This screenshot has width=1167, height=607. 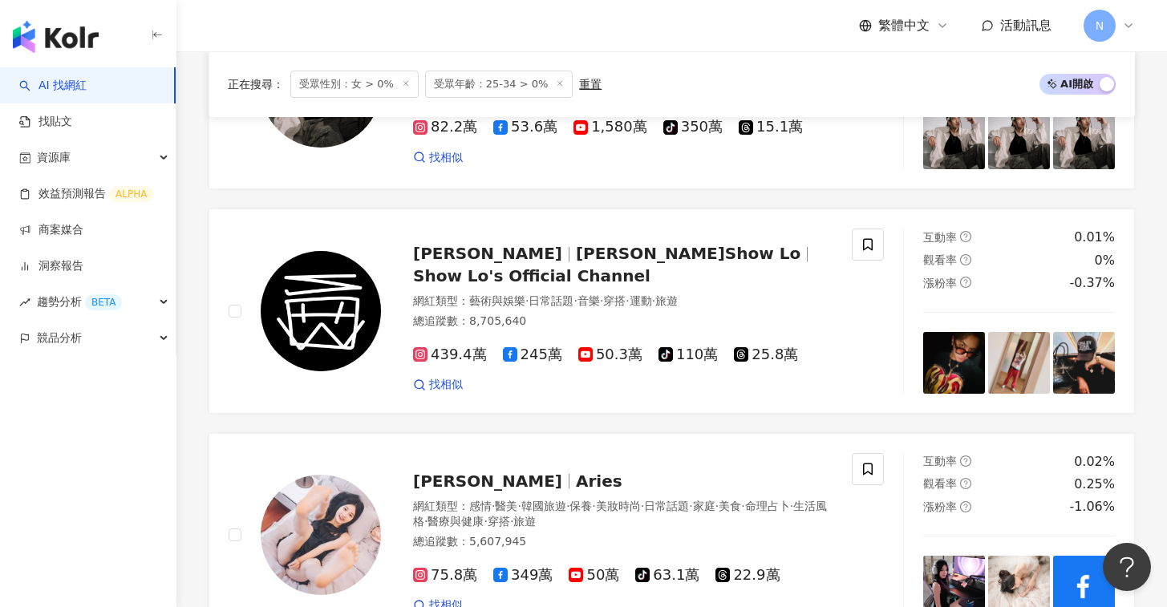 What do you see at coordinates (523, 575) in the screenshot?
I see `span: 349萬` at bounding box center [523, 575].